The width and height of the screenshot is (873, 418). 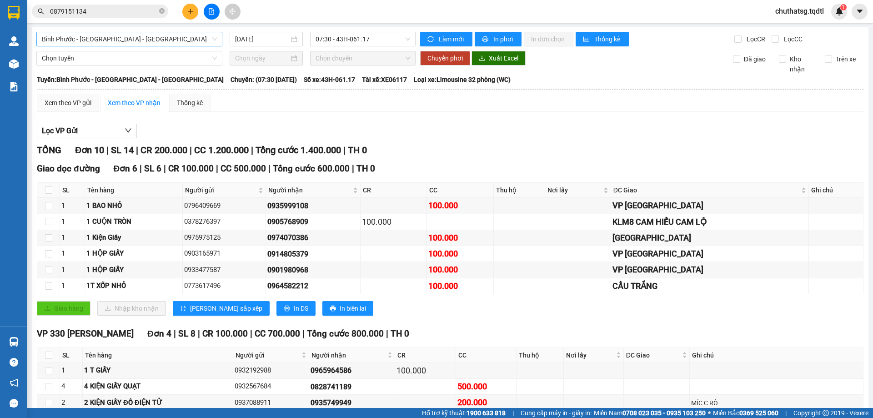 I want to click on span: sync, so click(x=431, y=40).